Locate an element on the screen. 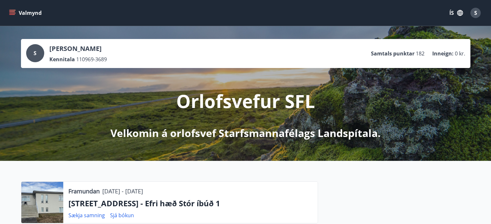 The width and height of the screenshot is (491, 224). p: Orlofsvefur SFL is located at coordinates (246, 101).